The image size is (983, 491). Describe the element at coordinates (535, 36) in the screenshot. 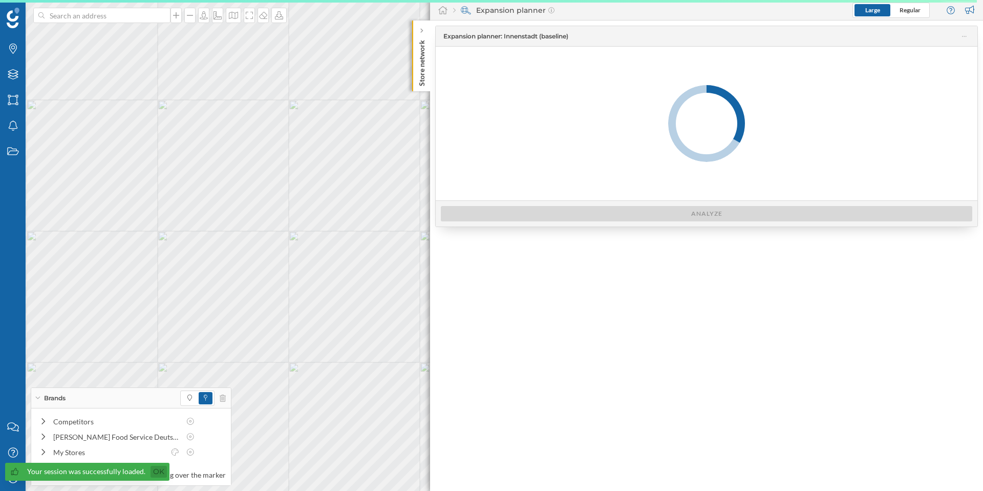

I see `span: : Innenstadt (baseline)` at that location.